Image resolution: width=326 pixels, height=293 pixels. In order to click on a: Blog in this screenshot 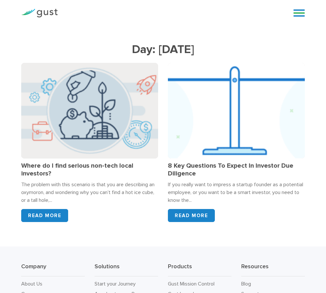, I will do `click(246, 284)`.